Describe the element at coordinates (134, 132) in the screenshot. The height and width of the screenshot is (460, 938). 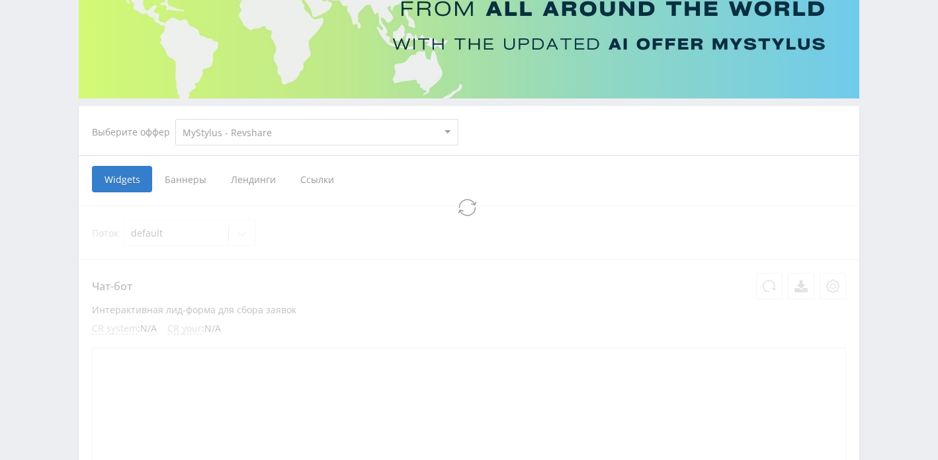
I see `div: Выберите оффер` at that location.